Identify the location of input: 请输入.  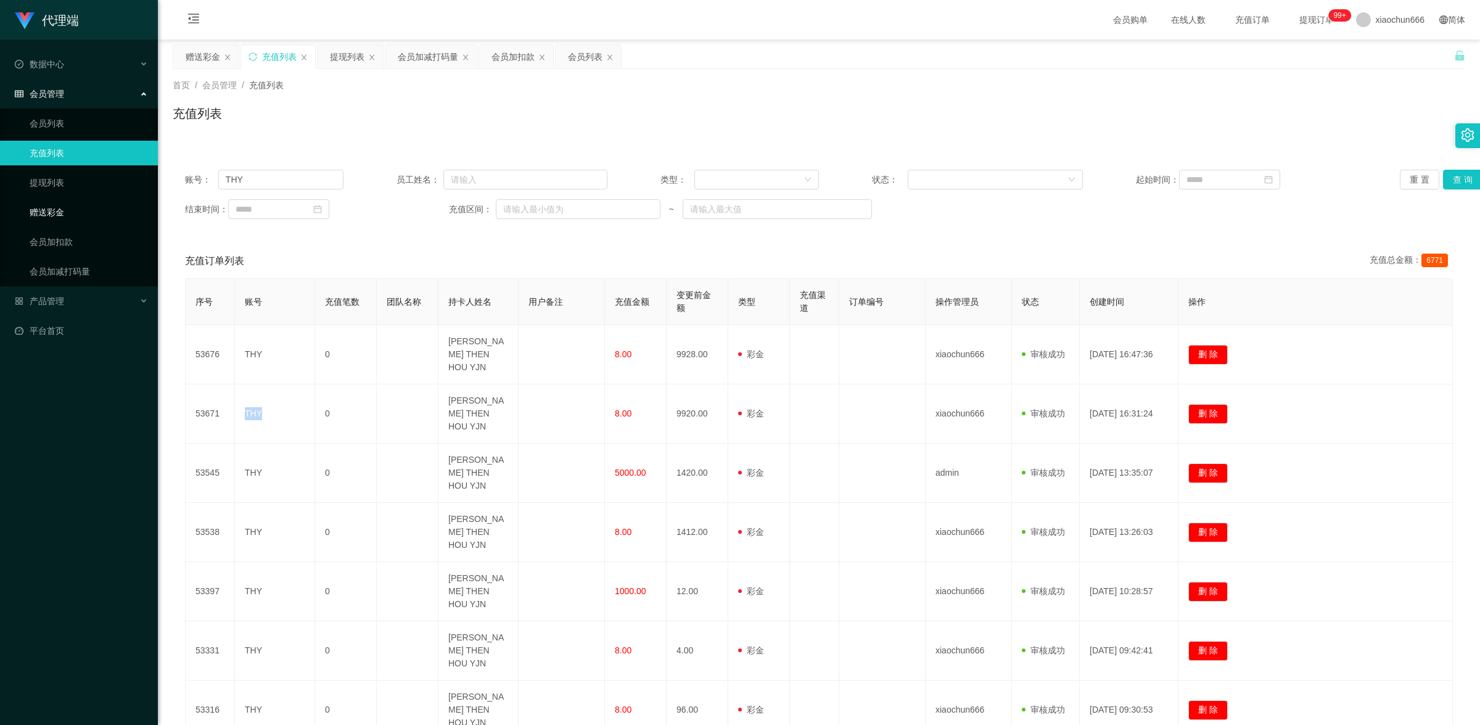
(281, 179).